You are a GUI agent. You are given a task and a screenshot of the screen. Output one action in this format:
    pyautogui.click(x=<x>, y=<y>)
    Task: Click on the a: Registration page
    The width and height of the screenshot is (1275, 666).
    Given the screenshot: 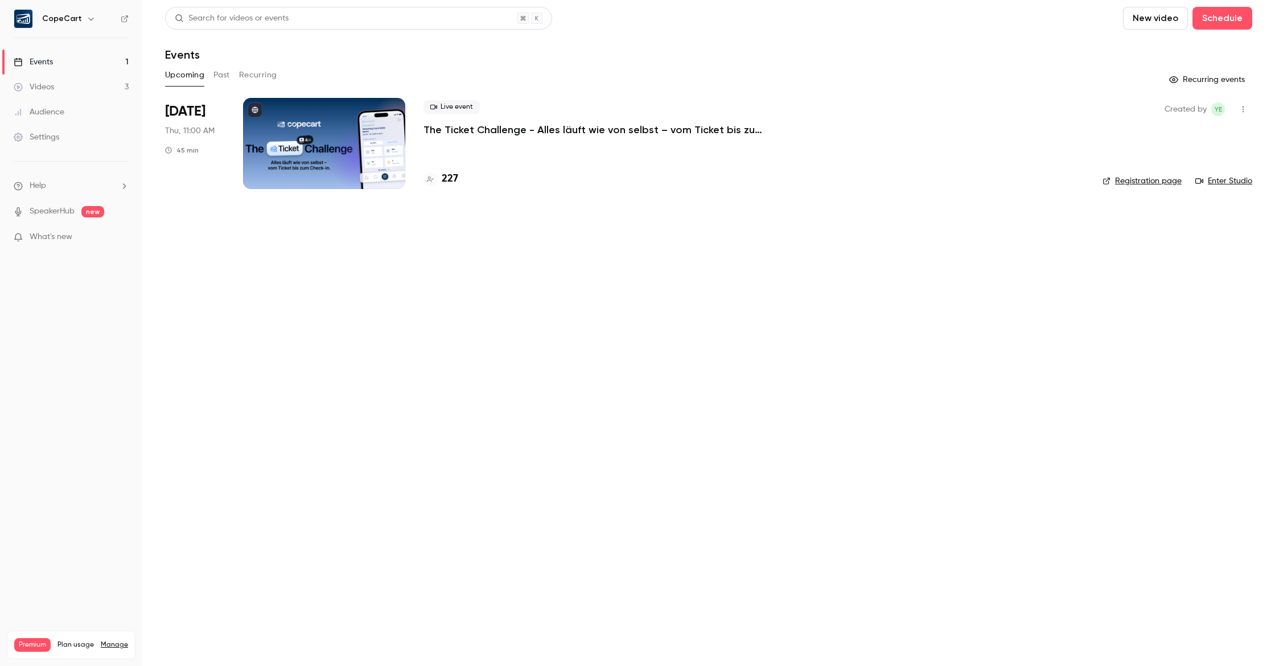 What is the action you would take?
    pyautogui.click(x=1142, y=181)
    